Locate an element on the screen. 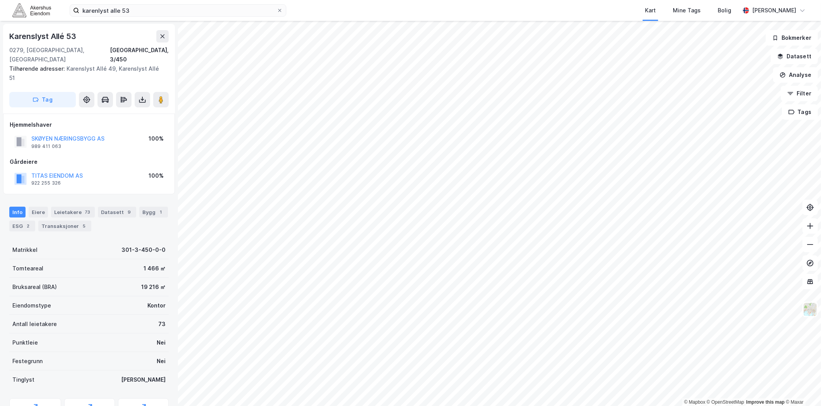 This screenshot has height=406, width=821. div: Mine Tags is located at coordinates (686, 10).